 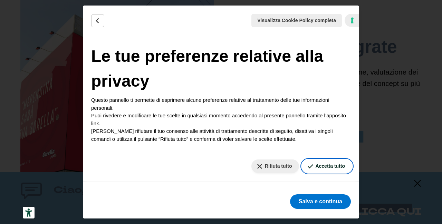 I want to click on button: Salva e continua, so click(x=320, y=201).